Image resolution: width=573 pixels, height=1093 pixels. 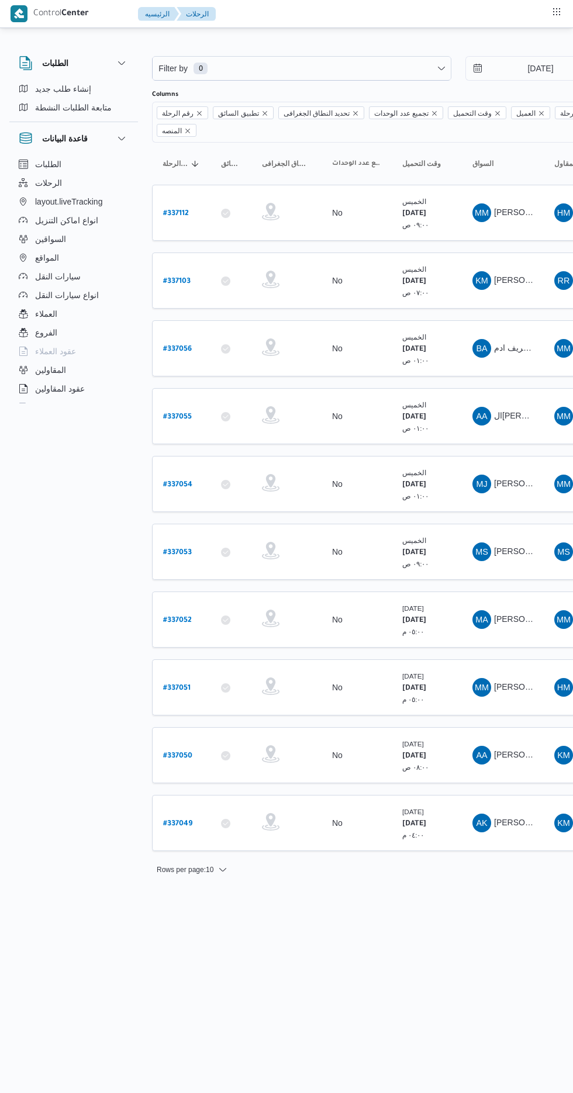 What do you see at coordinates (176, 214) in the screenshot?
I see `b: # 337112` at bounding box center [176, 214].